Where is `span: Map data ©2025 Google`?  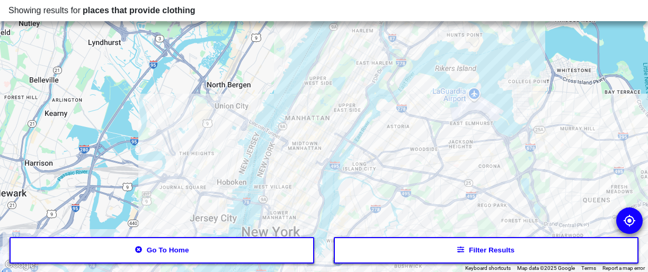
span: Map data ©2025 Google is located at coordinates (546, 268).